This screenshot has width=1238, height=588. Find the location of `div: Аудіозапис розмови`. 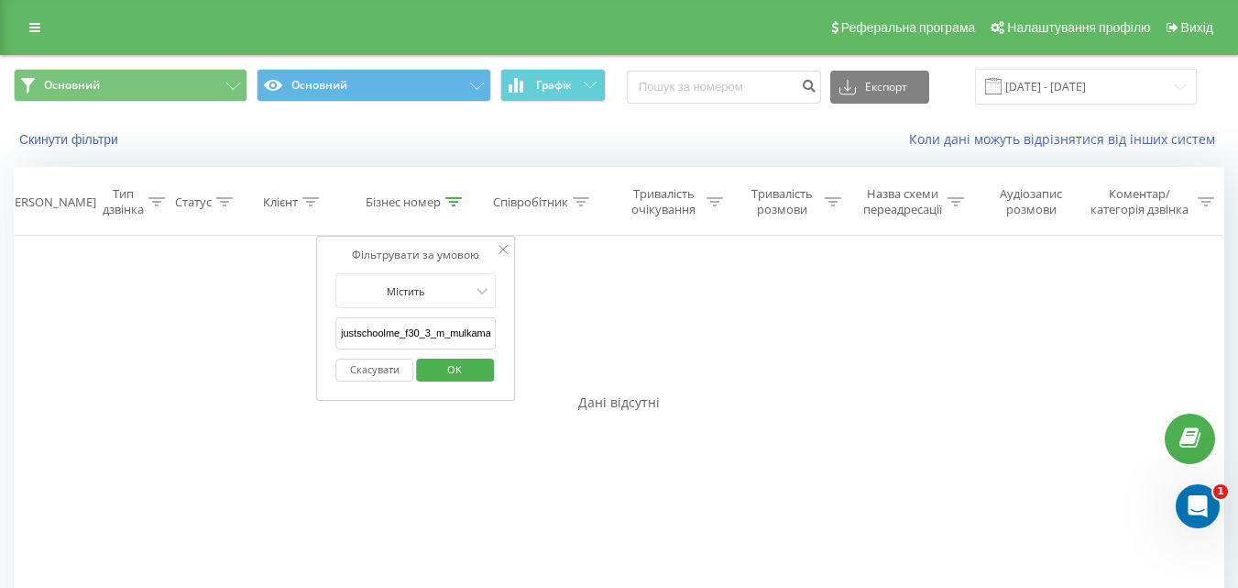

div: Аудіозапис розмови is located at coordinates (1031, 202).